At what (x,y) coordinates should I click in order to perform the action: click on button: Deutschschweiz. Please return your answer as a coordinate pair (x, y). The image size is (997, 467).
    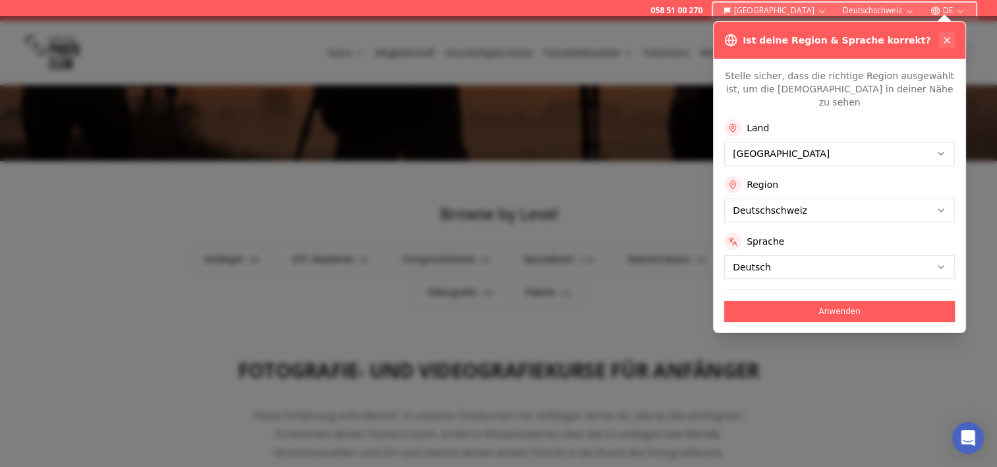
    Looking at the image, I should click on (879, 11).